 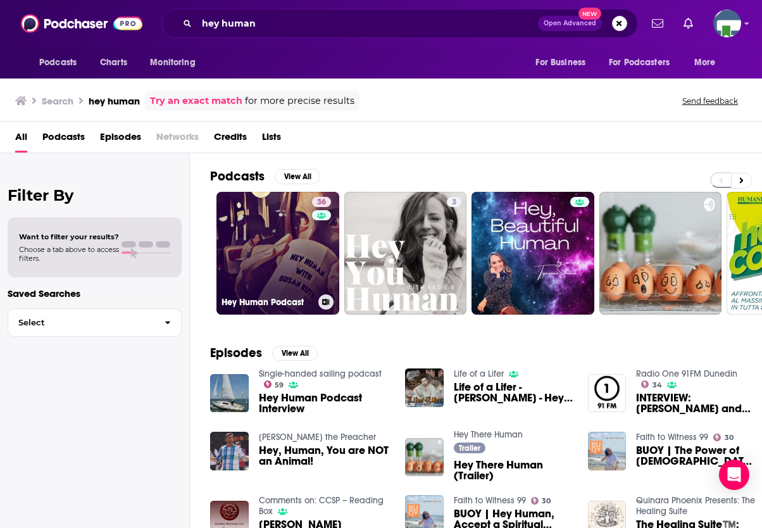 What do you see at coordinates (278, 253) in the screenshot?
I see `a: 36Hey Human Podcast` at bounding box center [278, 253].